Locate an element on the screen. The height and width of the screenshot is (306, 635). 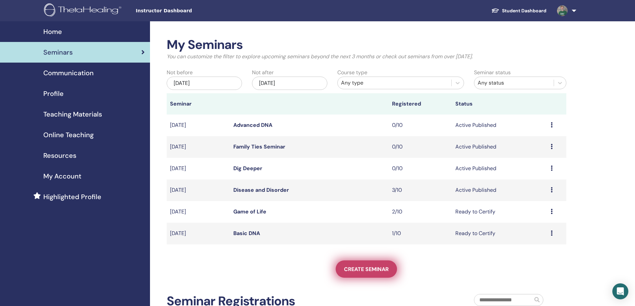
a: Disease and Disorder is located at coordinates (261, 190).